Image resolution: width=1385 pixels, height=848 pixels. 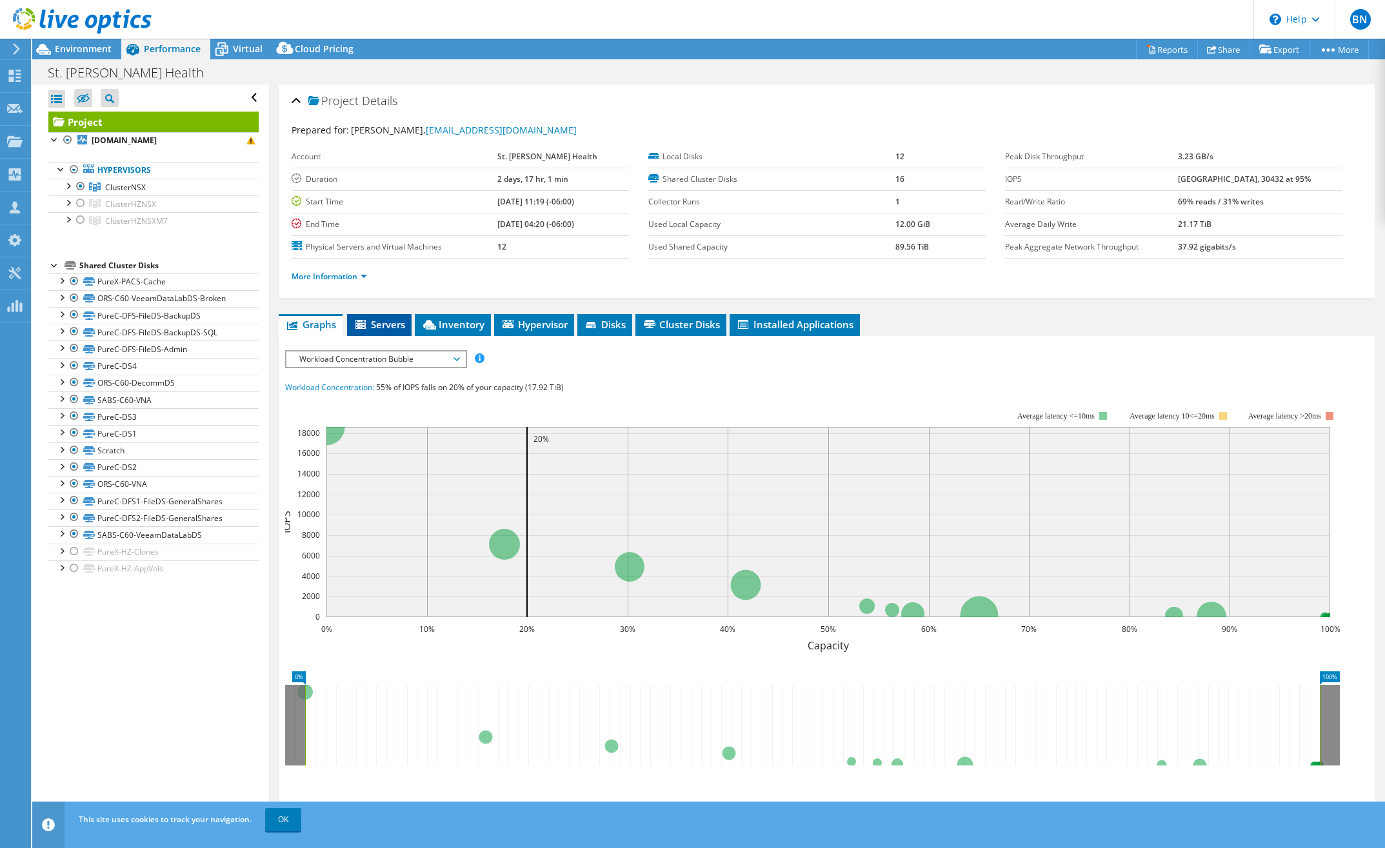 I want to click on text: 100%, so click(x=1330, y=629).